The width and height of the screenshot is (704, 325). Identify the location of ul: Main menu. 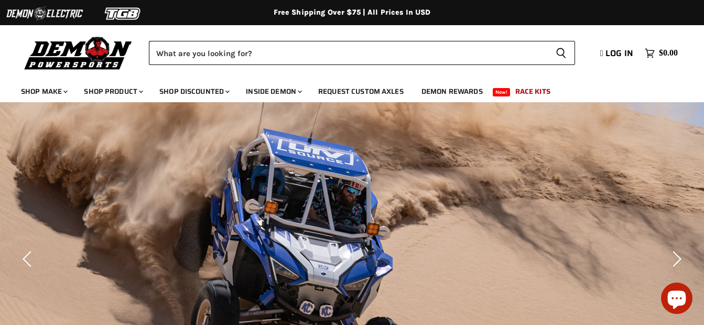
(344, 89).